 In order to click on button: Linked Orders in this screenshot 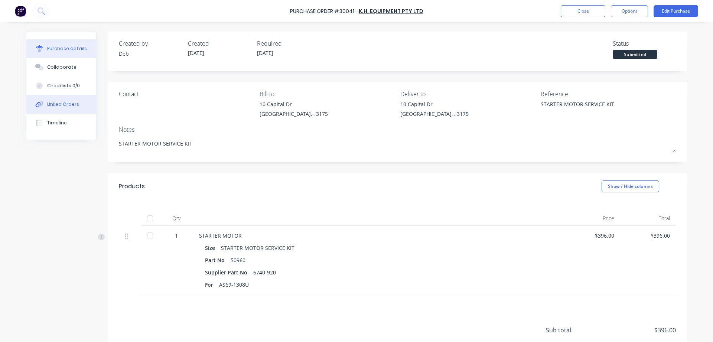, I will do `click(61, 104)`.